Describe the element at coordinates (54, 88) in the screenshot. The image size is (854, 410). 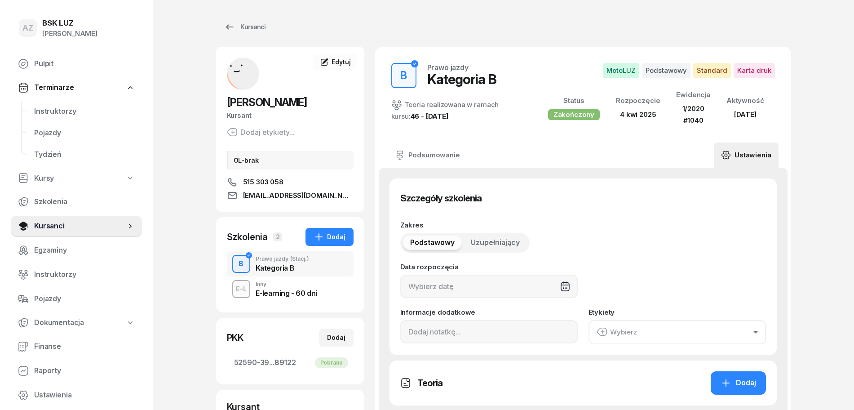
I see `span: Terminarze` at that location.